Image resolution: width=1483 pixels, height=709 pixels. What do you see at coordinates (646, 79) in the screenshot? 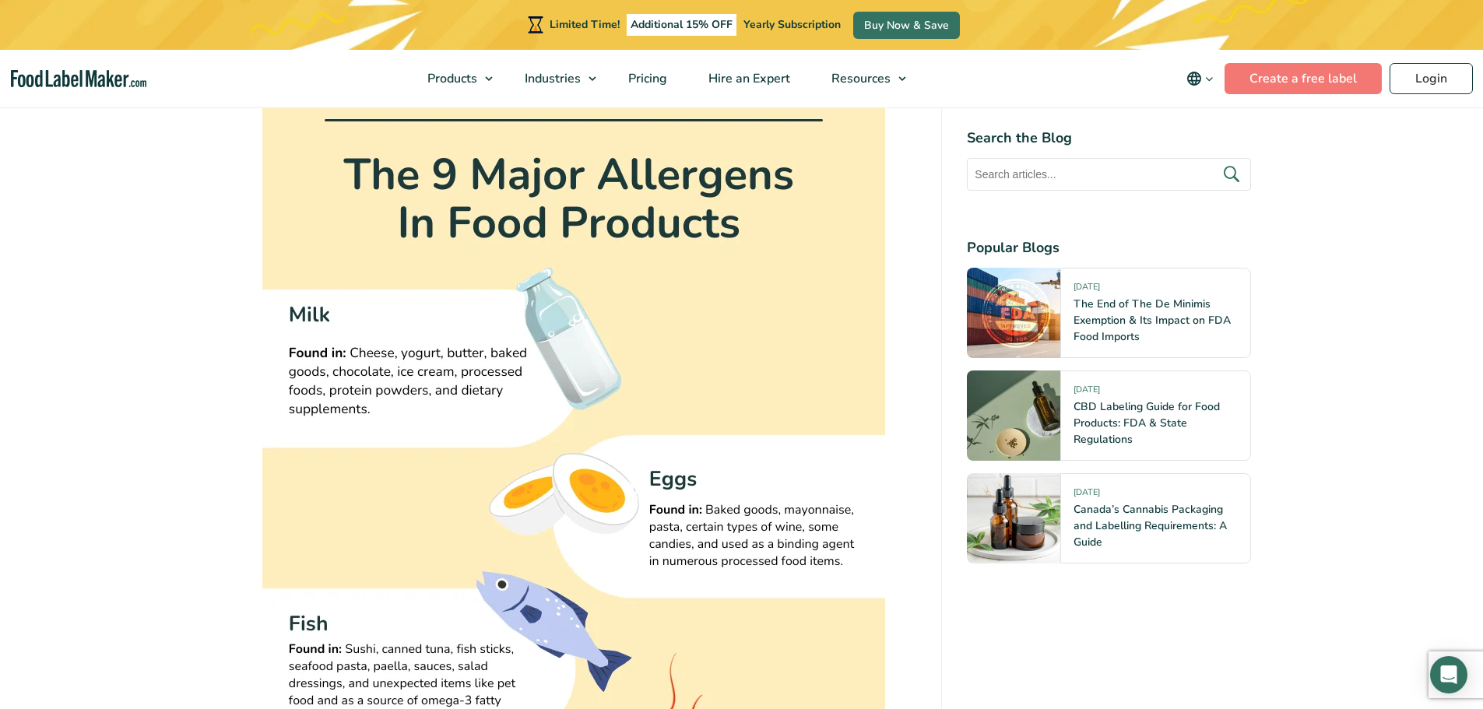
I see `a: Pricing` at bounding box center [646, 79].